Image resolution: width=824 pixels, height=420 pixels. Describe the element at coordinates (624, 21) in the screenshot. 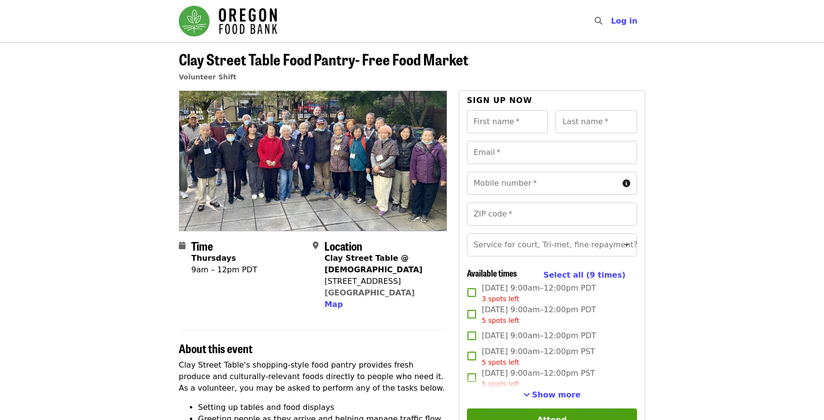

I see `span: Log in` at that location.